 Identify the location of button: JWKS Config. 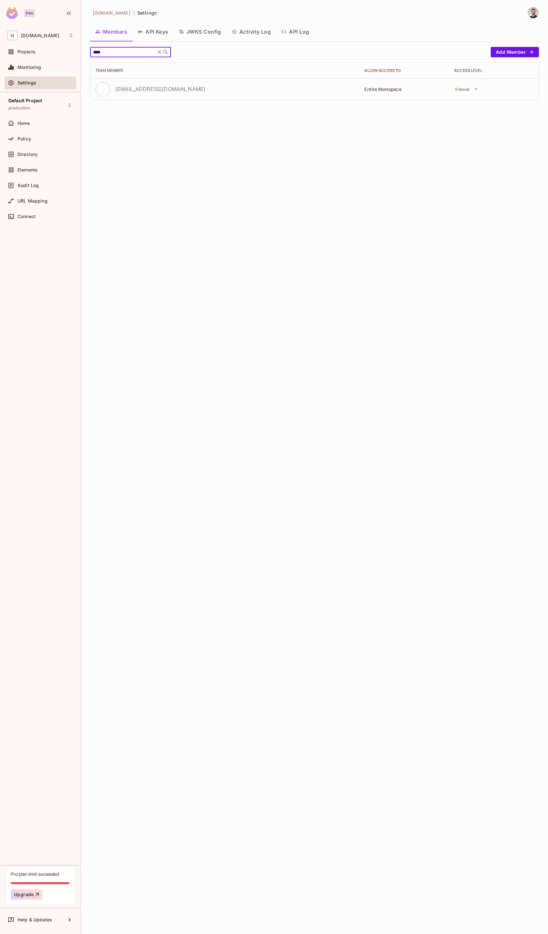
(200, 32).